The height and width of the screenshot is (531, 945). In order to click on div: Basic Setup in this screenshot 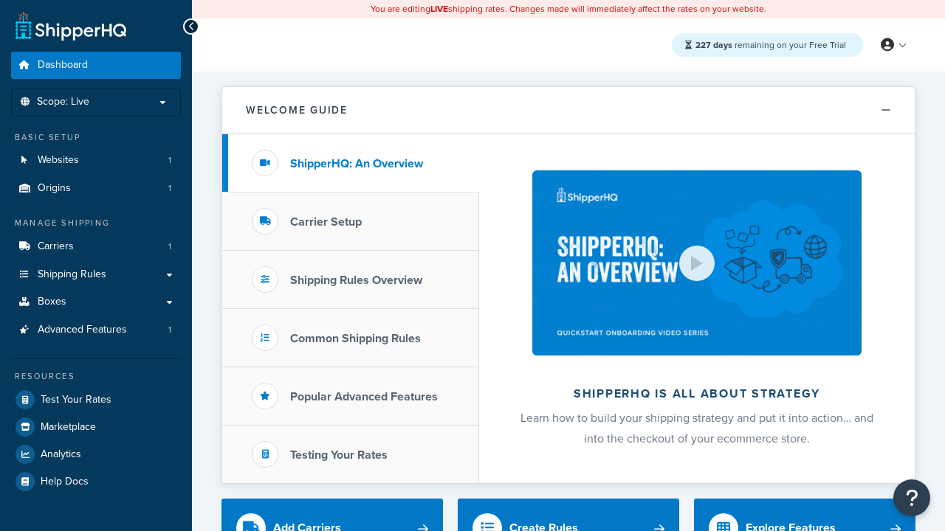, I will do `click(96, 137)`.